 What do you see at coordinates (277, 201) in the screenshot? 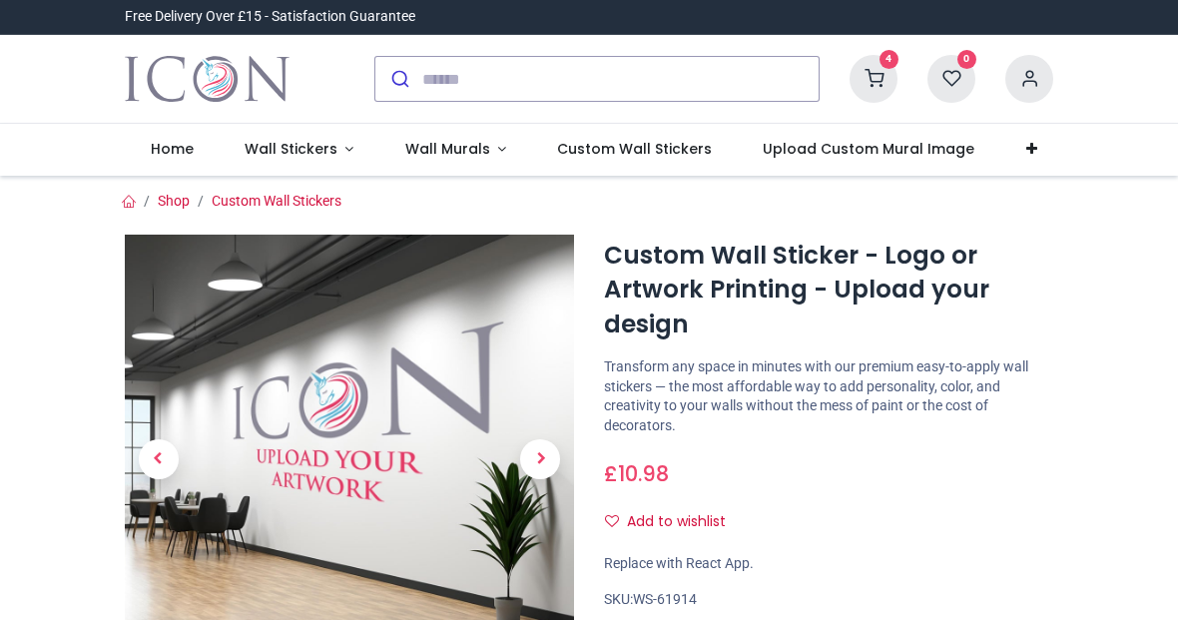
I see `a: Custom Wall Stickers` at bounding box center [277, 201].